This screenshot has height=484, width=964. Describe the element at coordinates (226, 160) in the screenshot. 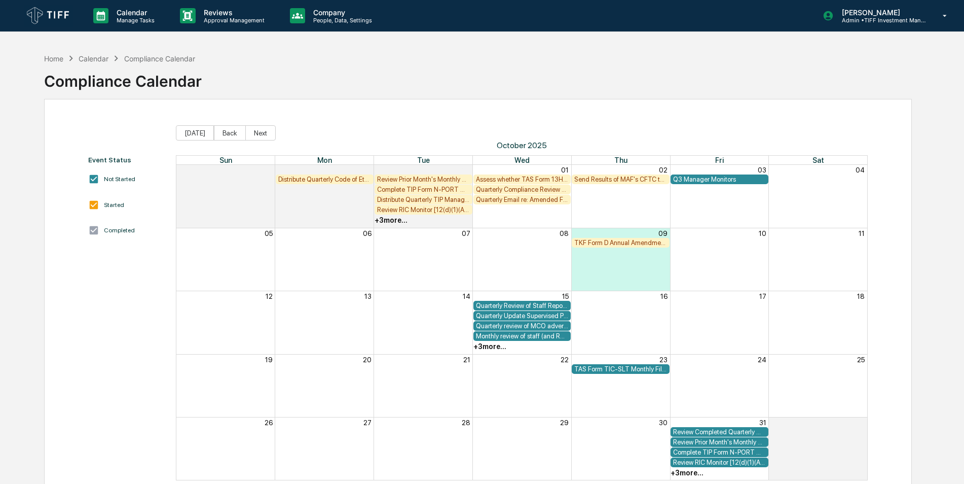

I see `span: Sun` at that location.